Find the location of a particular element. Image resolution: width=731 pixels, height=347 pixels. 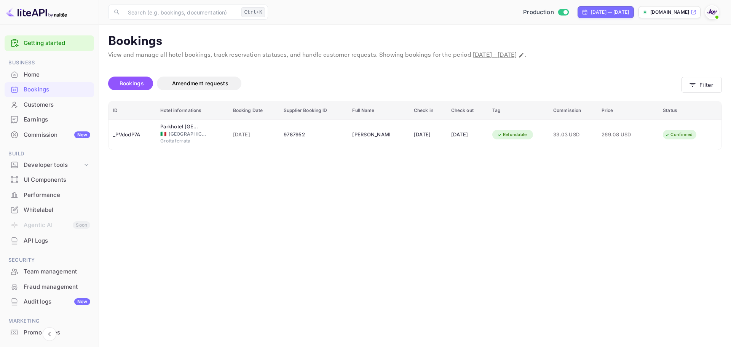

button: Filter is located at coordinates (701, 84).